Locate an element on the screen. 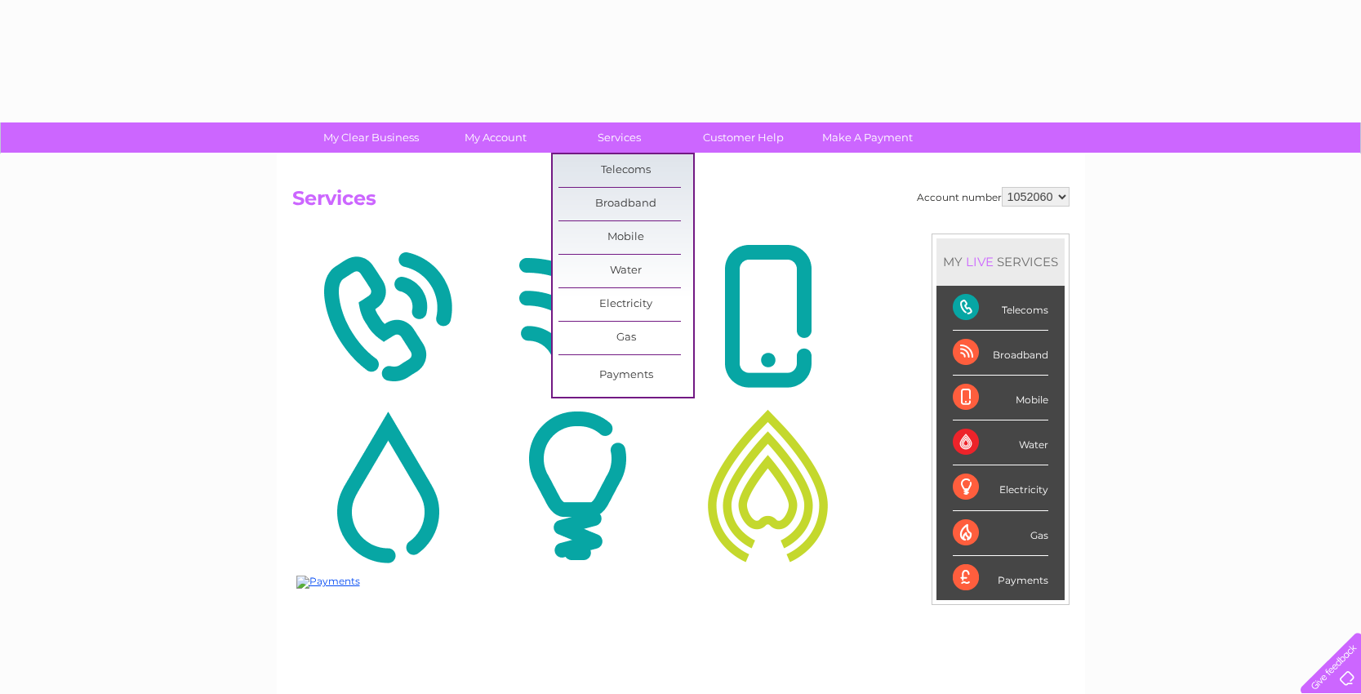 This screenshot has height=694, width=1361. a: Electricity is located at coordinates (626, 305).